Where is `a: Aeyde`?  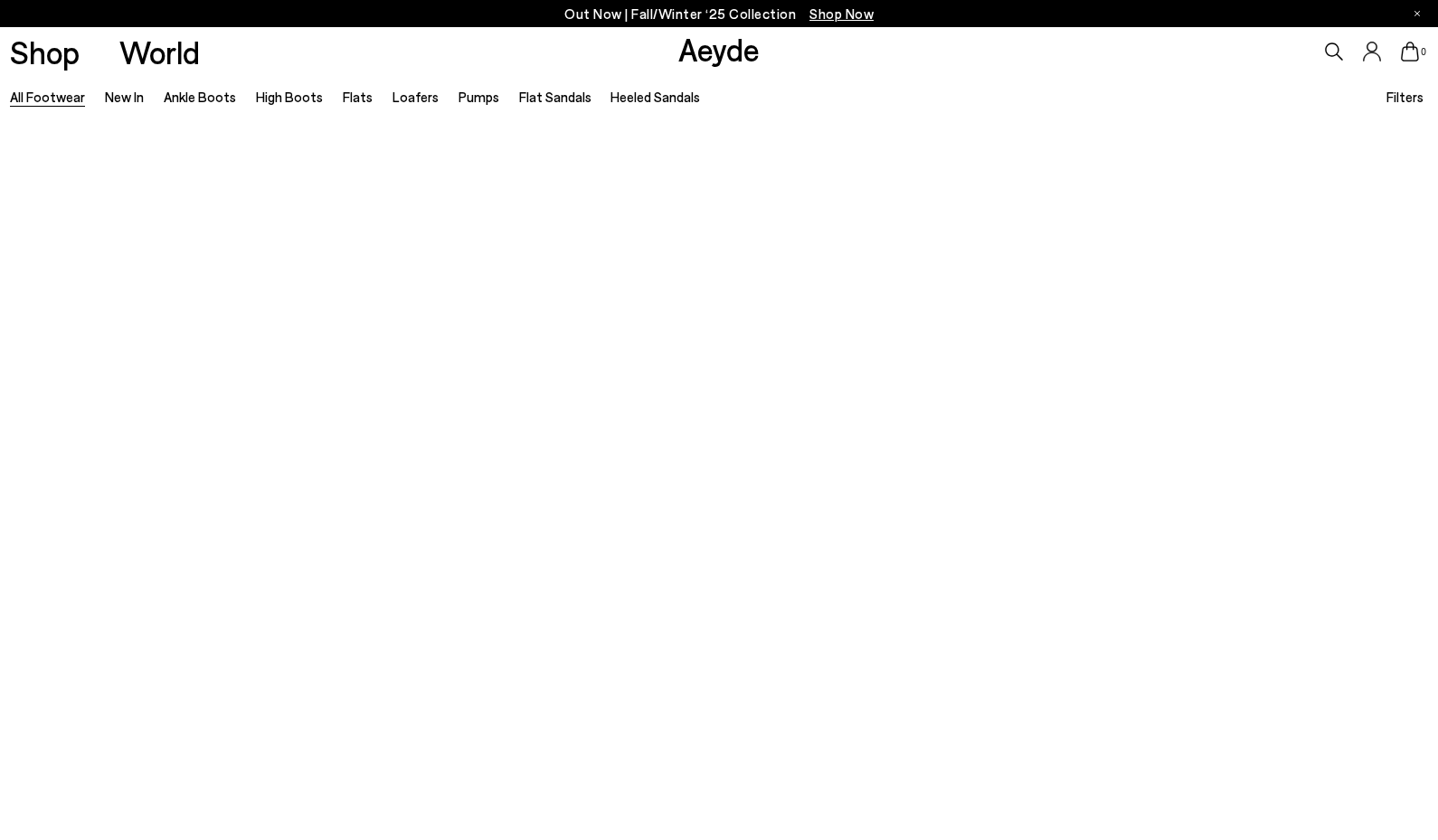
a: Aeyde is located at coordinates (719, 49).